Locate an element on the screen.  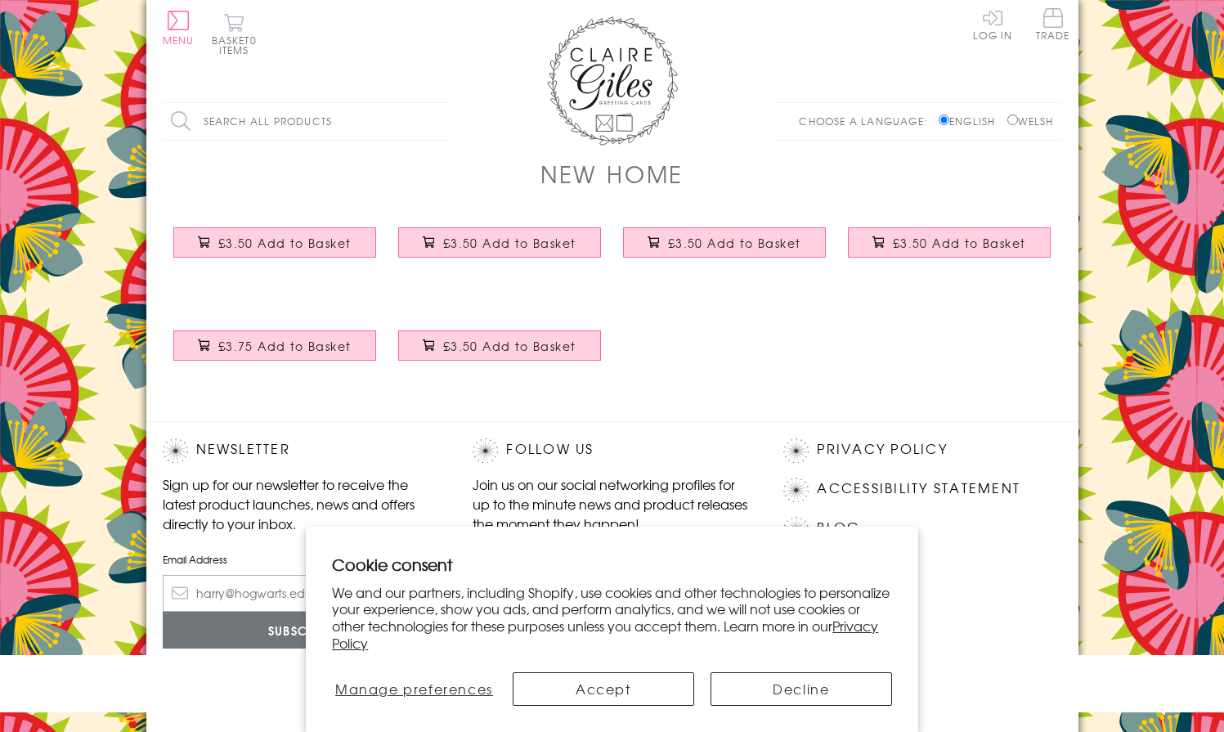
p: Join us on our social networking profiles for up to the minute news and product releases the mome... is located at coordinates (612, 504).